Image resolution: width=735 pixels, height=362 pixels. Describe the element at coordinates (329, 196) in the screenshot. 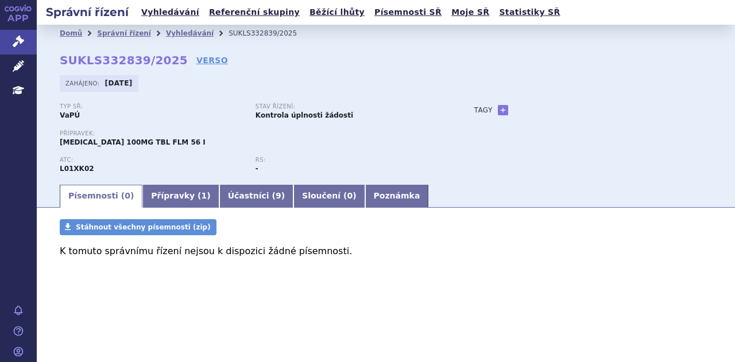

I see `a: Sloučení (0)` at that location.